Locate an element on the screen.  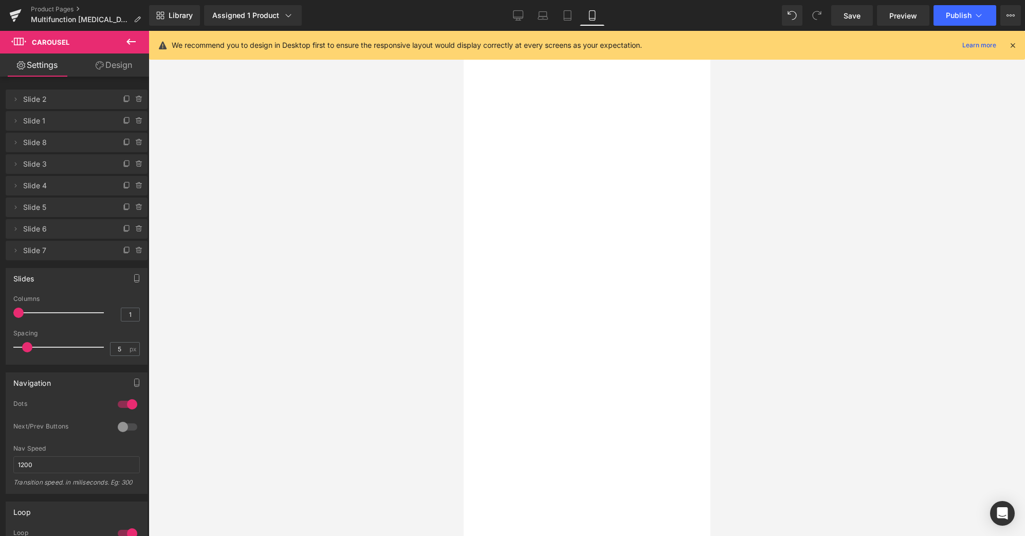
div: Next/Prev Buttons is located at coordinates (60, 427).